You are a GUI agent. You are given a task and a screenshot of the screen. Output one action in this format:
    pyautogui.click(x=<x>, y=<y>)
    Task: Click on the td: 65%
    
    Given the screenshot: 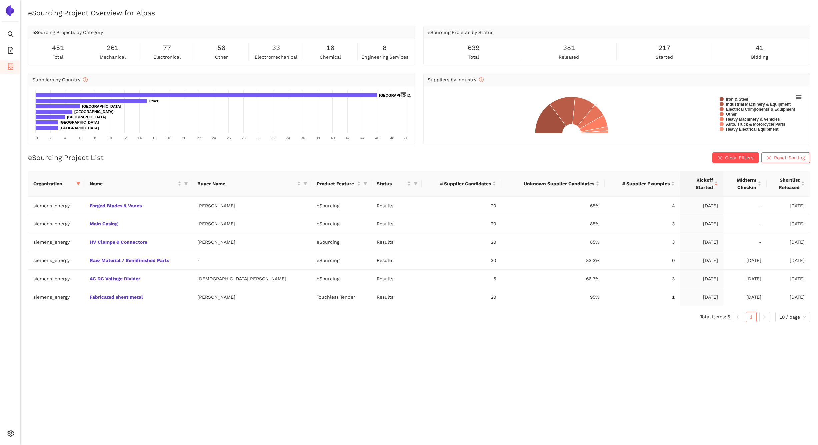 What is the action you would take?
    pyautogui.click(x=553, y=206)
    